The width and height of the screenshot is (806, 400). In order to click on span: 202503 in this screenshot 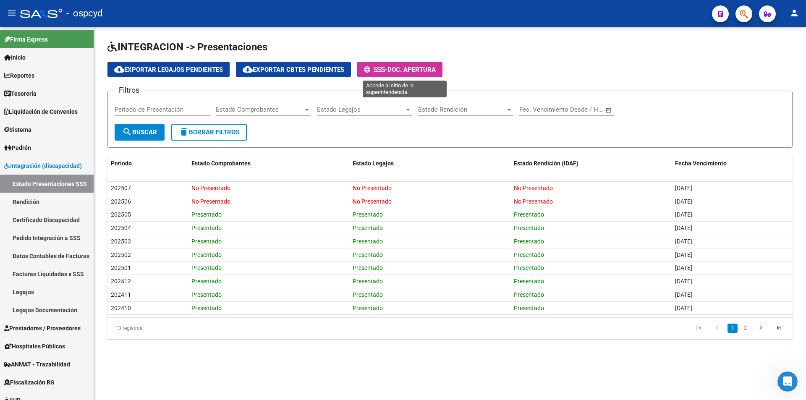, I will do `click(121, 241)`.